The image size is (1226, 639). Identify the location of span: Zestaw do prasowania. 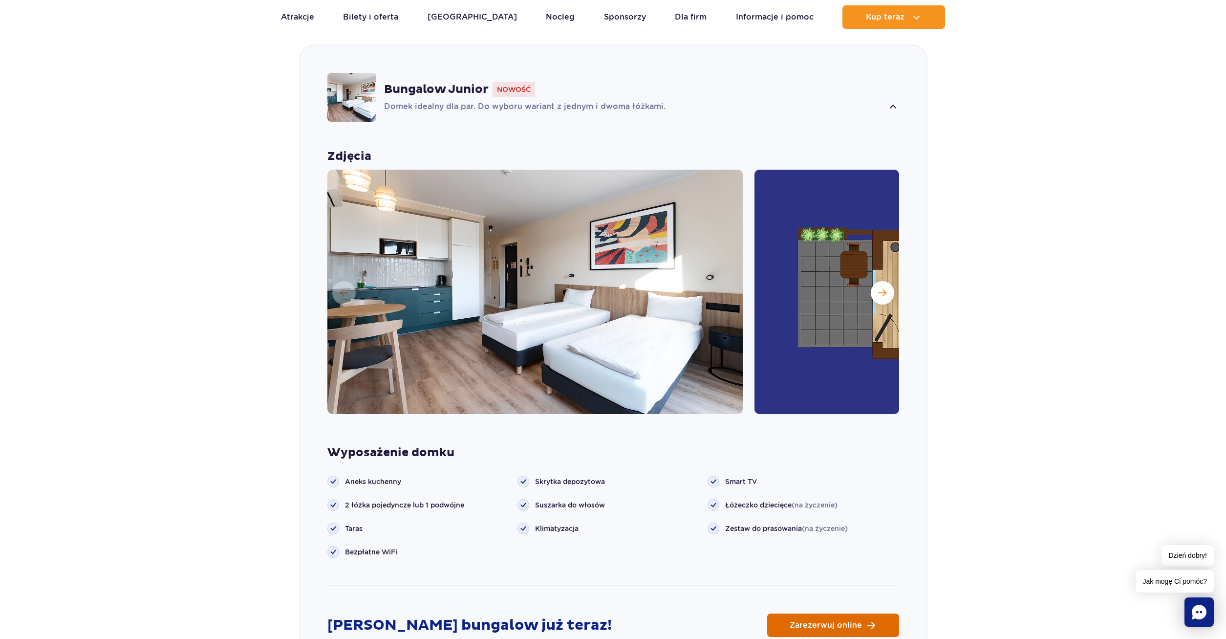
(786, 528).